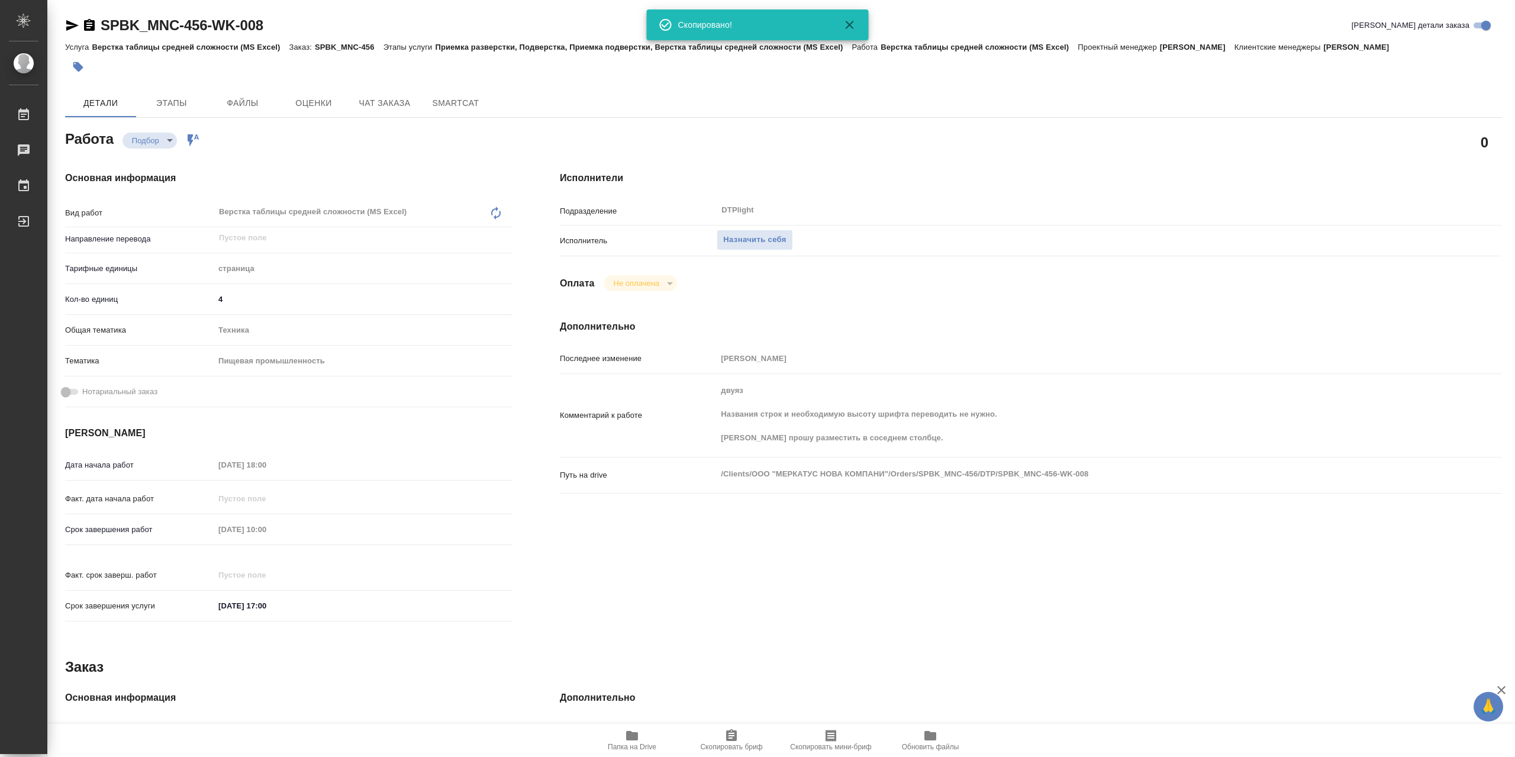  I want to click on span: Оценки, so click(314, 103).